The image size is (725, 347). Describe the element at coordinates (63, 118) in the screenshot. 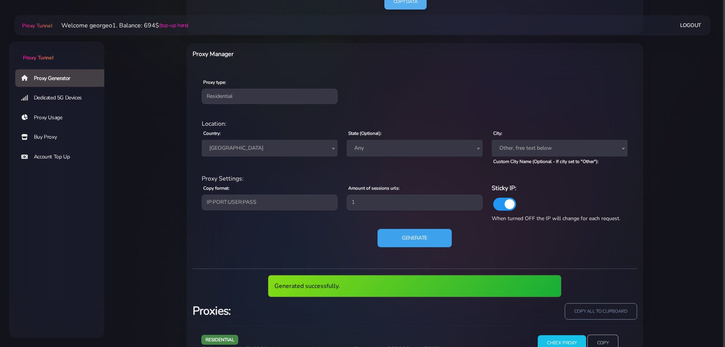

I see `a: Proxy Usage` at that location.